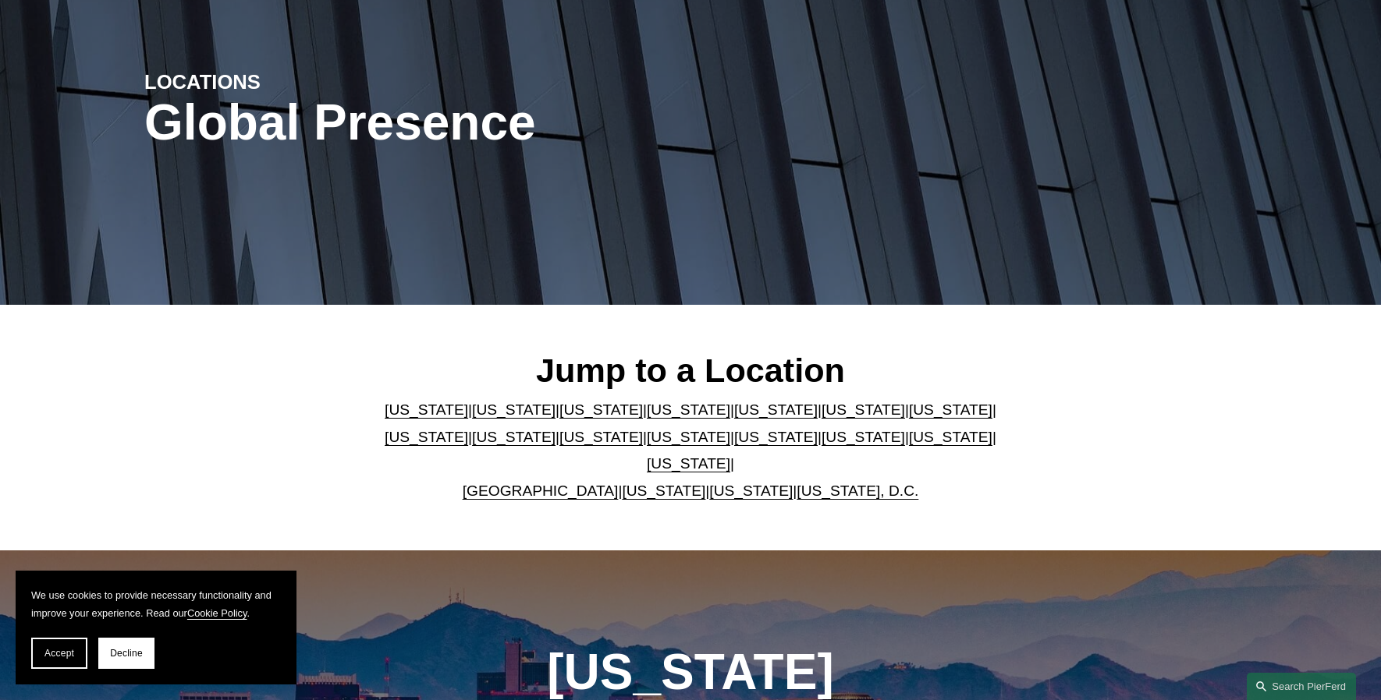  What do you see at coordinates (59, 654) in the screenshot?
I see `button: Accept` at bounding box center [59, 654].